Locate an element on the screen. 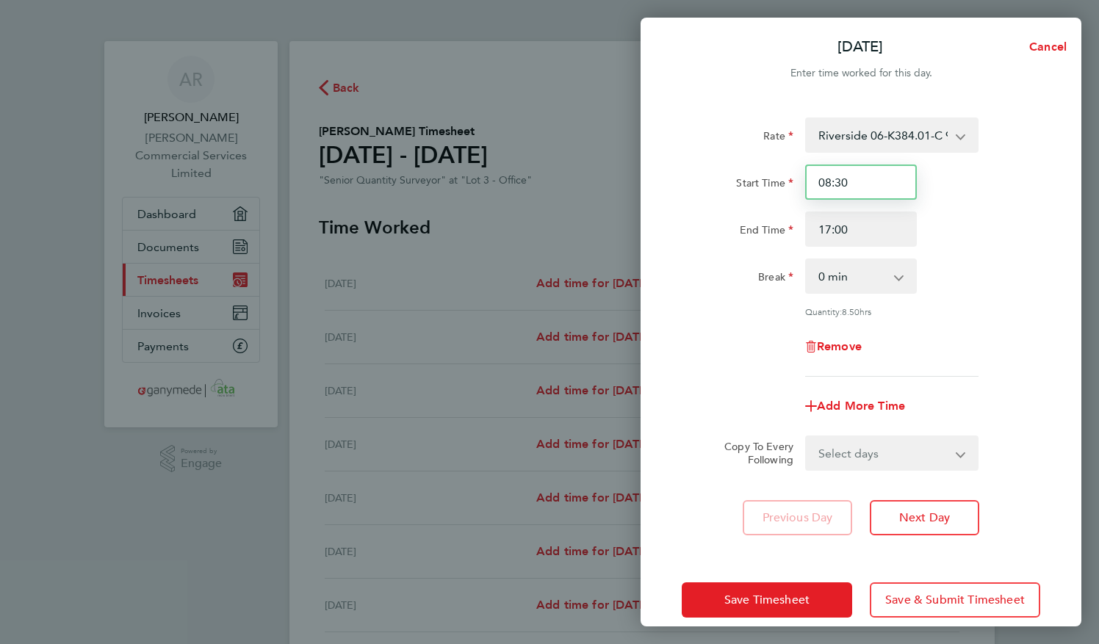 The width and height of the screenshot is (1099, 644). input: E.g. 18:00 is located at coordinates (861, 229).